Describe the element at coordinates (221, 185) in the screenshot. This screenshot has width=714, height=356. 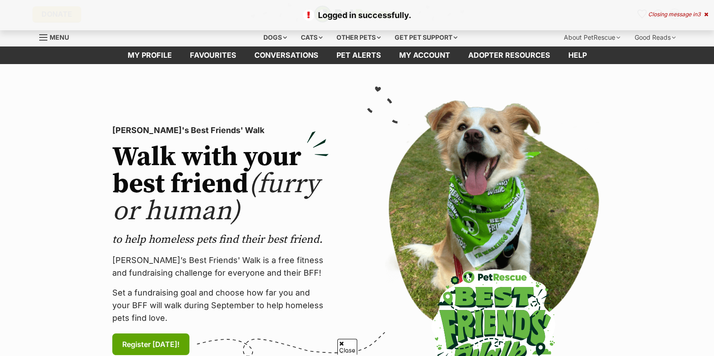
I see `h2: Walk with your best friend` at that location.